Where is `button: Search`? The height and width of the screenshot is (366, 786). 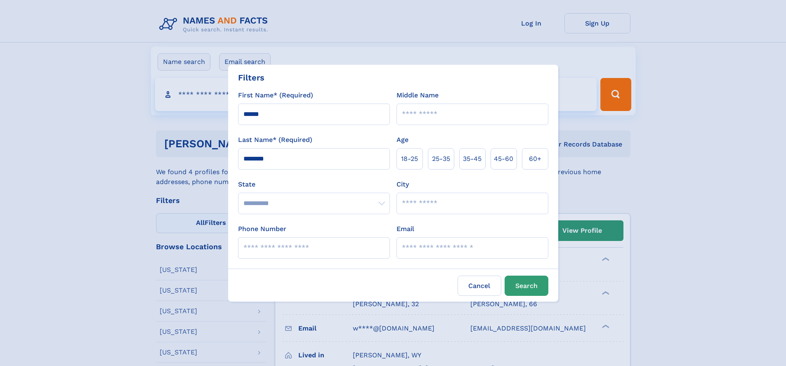
button: Search is located at coordinates (527, 286).